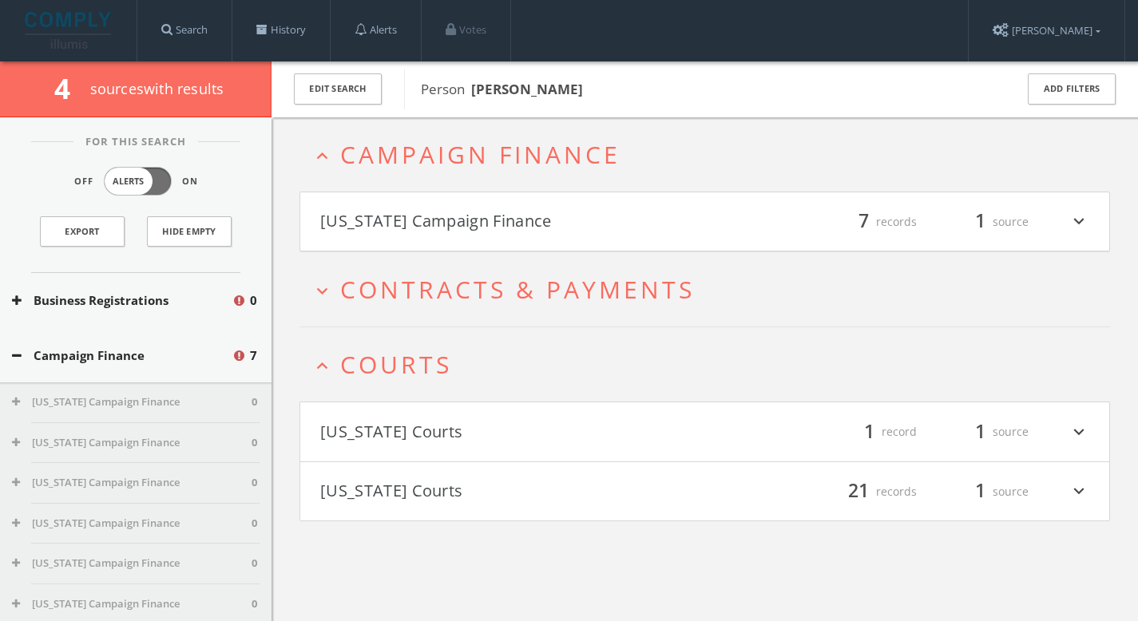  I want to click on span: For This Search, so click(136, 142).